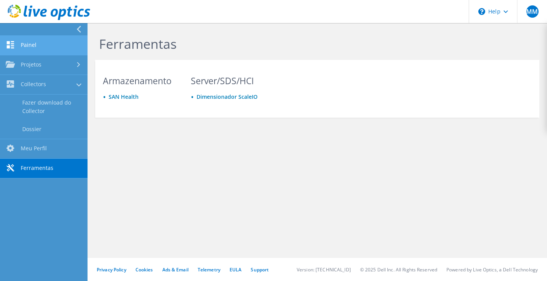 This screenshot has height=281, width=547. What do you see at coordinates (227, 81) in the screenshot?
I see `h3: Server/SDS/HCI` at bounding box center [227, 81].